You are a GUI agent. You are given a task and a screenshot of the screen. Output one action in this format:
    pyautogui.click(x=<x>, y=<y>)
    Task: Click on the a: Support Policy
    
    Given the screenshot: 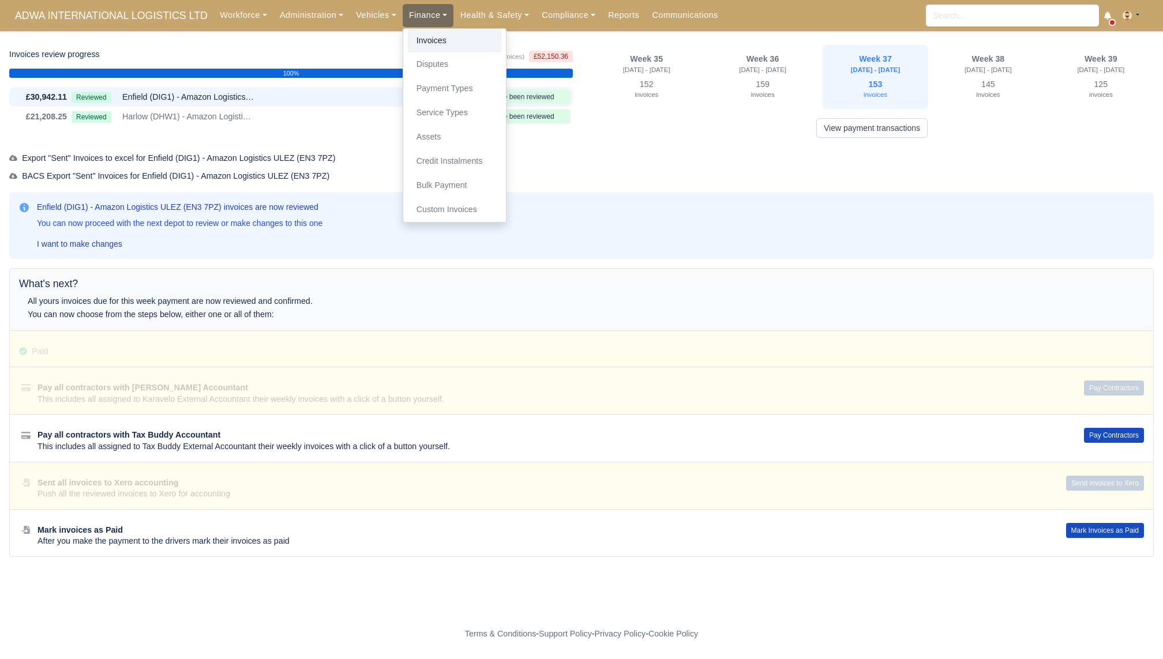 What is the action you would take?
    pyautogui.click(x=565, y=634)
    